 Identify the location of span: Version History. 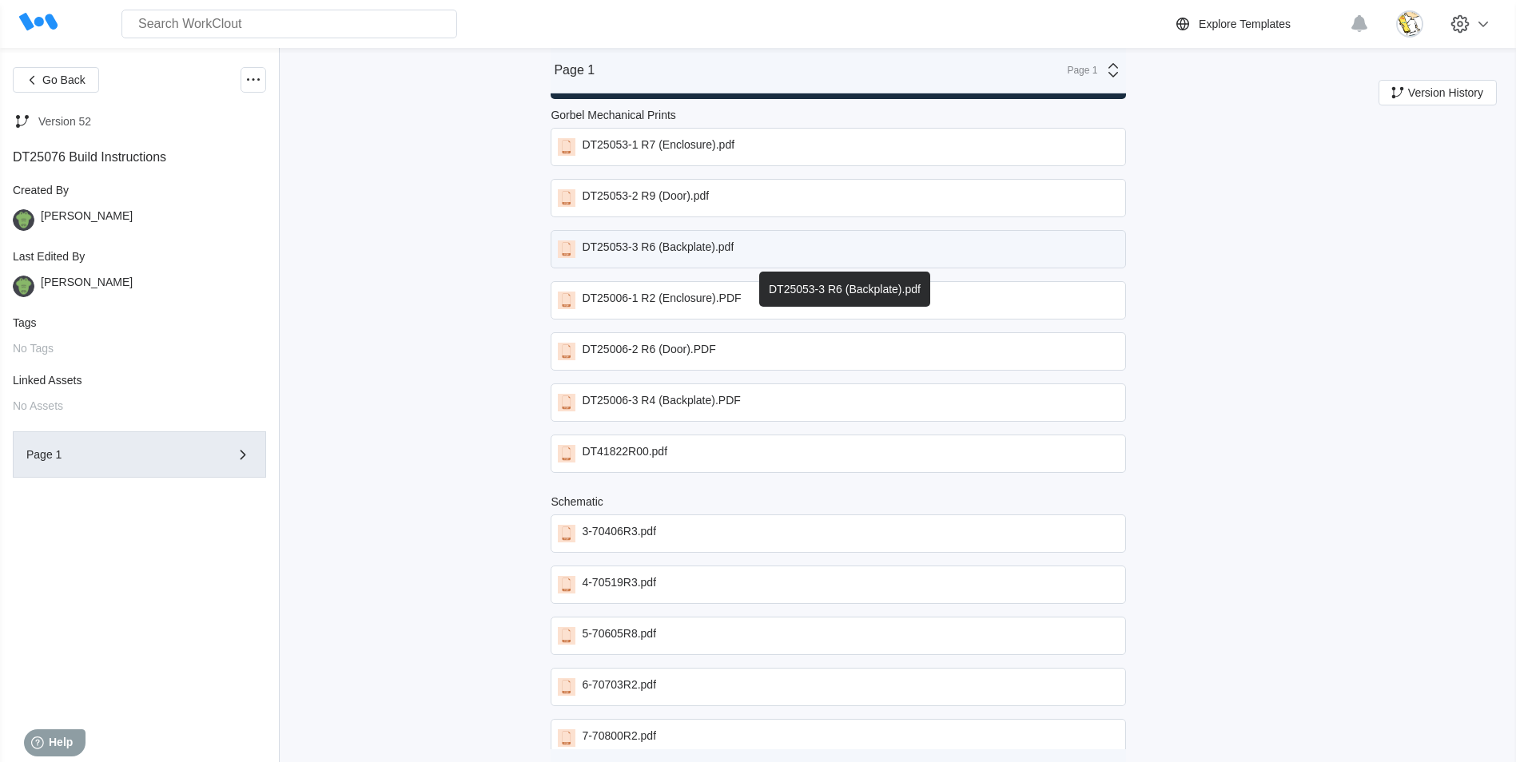
(1445, 93).